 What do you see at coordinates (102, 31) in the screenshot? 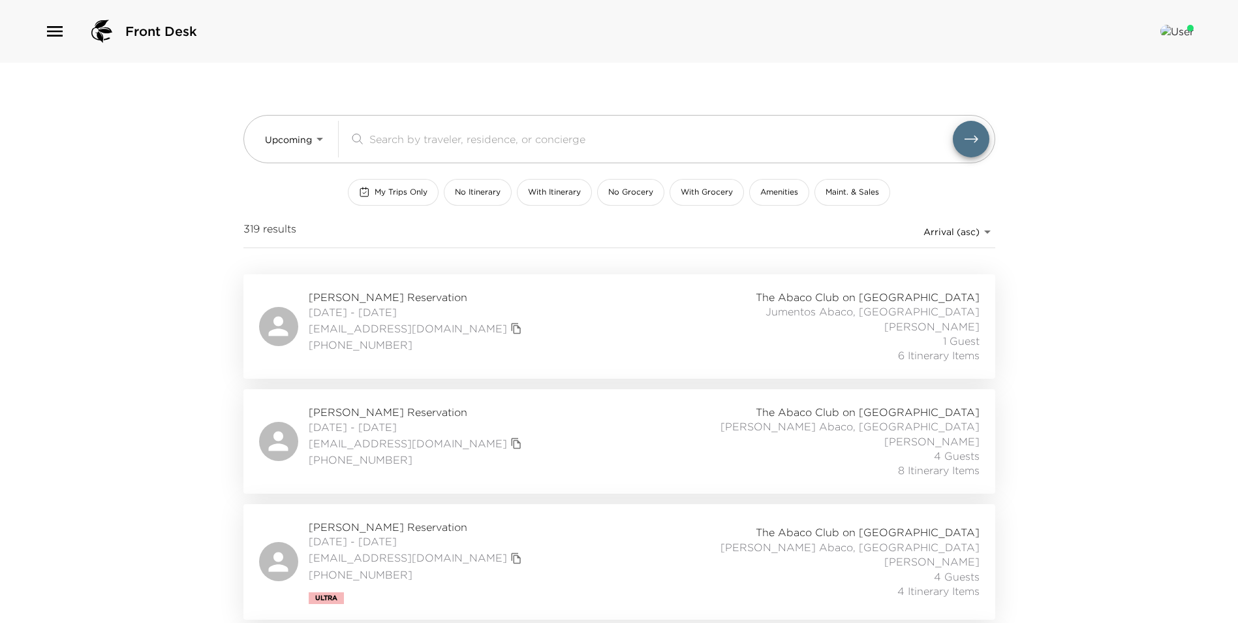
I see `img: logo` at bounding box center [102, 31].